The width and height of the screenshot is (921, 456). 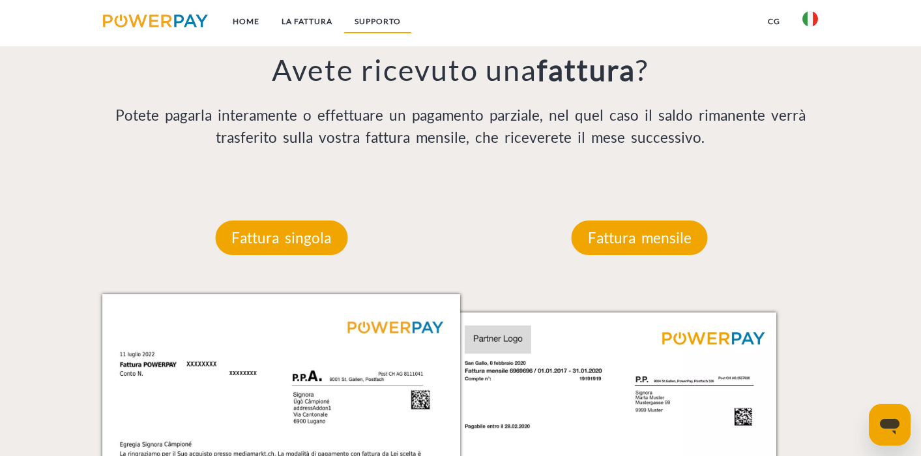 What do you see at coordinates (460, 70) in the screenshot?
I see `h3: Avete ricevuto una ?` at bounding box center [460, 70].